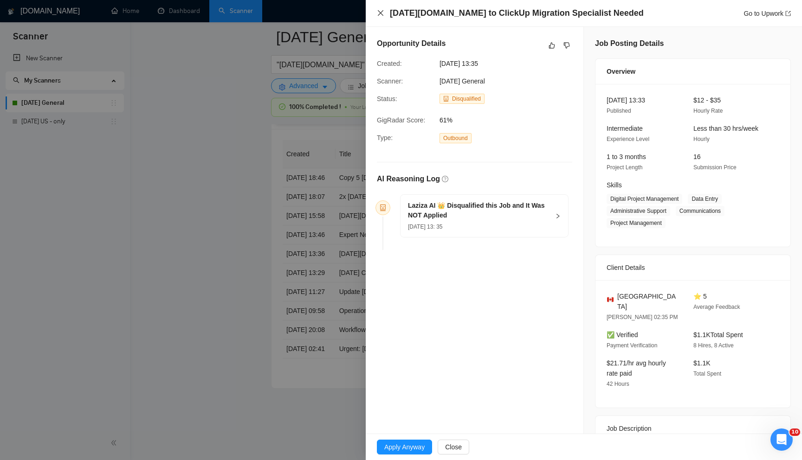 This screenshot has width=802, height=460. Describe the element at coordinates (567, 45) in the screenshot. I see `span: dislike` at that location.